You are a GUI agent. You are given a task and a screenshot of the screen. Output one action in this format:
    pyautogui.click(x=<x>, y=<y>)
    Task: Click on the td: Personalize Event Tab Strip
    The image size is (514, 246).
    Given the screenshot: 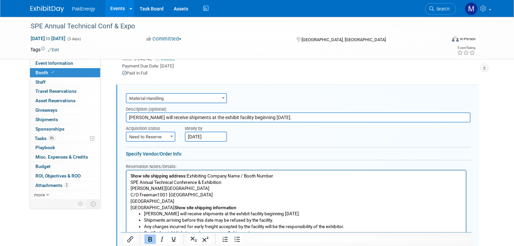 What is the action you would take?
    pyautogui.click(x=81, y=204)
    